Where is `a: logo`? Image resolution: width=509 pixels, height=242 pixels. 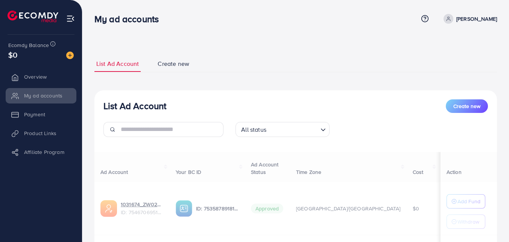 a: logo is located at coordinates (33, 16).